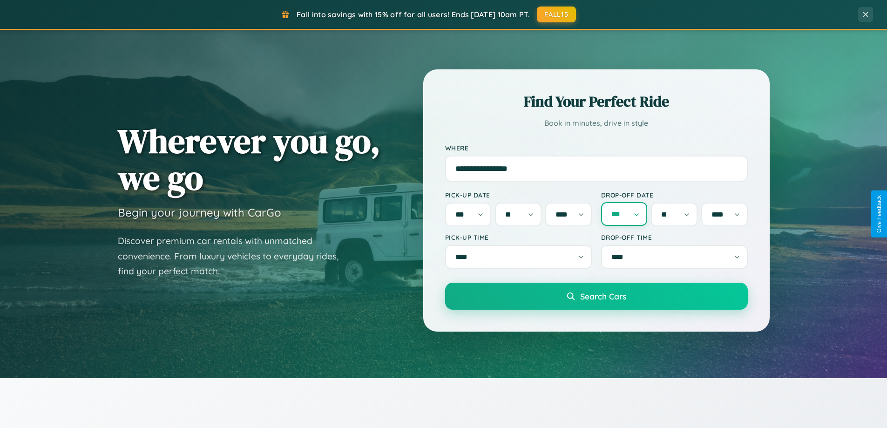  I want to click on div: Give Feedback, so click(879, 214).